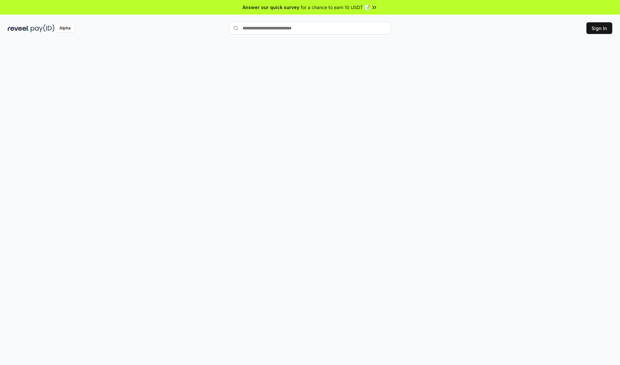 The image size is (620, 365). Describe the element at coordinates (271, 7) in the screenshot. I see `span: Answer our quick survey` at that location.